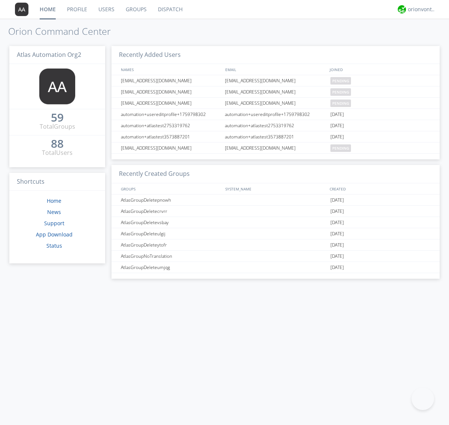  I want to click on div: Total Groups, so click(57, 127).